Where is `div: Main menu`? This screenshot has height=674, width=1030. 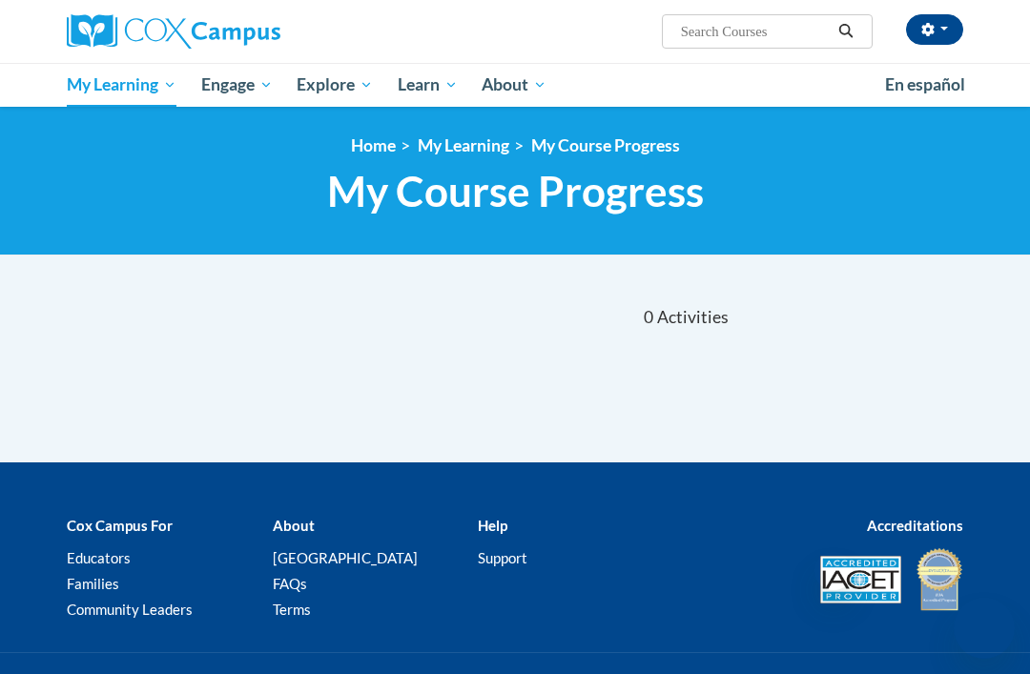 div: Main menu is located at coordinates (515, 85).